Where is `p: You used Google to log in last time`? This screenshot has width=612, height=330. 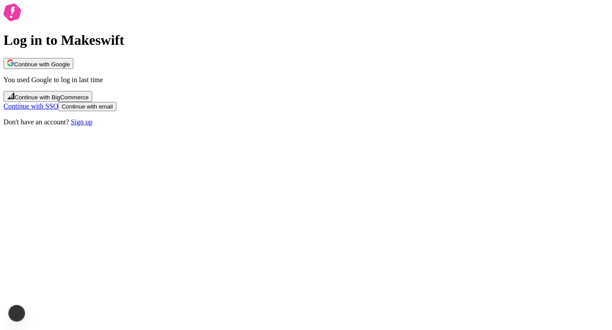 p: You used Google to log in last time is located at coordinates (306, 80).